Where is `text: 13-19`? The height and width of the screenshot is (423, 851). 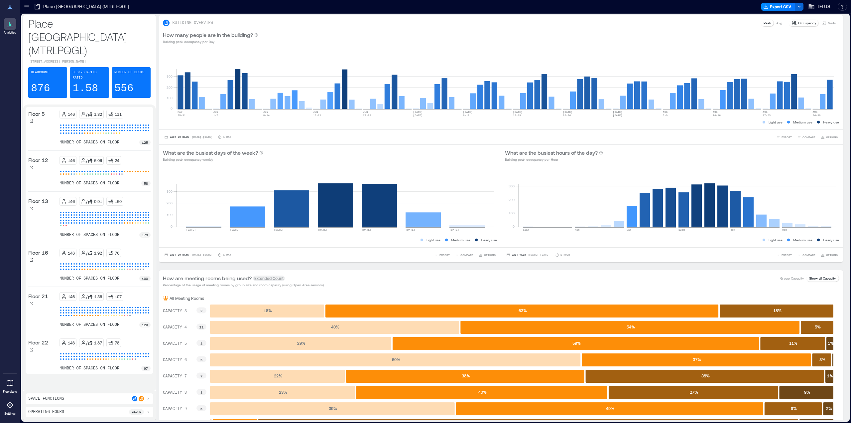 text: 13-19 is located at coordinates (517, 115).